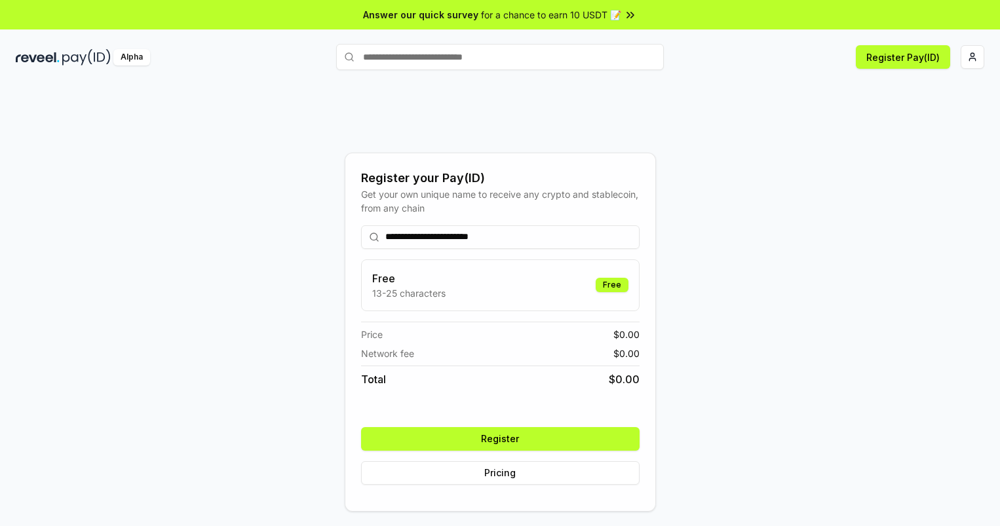  What do you see at coordinates (372, 334) in the screenshot?
I see `span: Price` at bounding box center [372, 334].